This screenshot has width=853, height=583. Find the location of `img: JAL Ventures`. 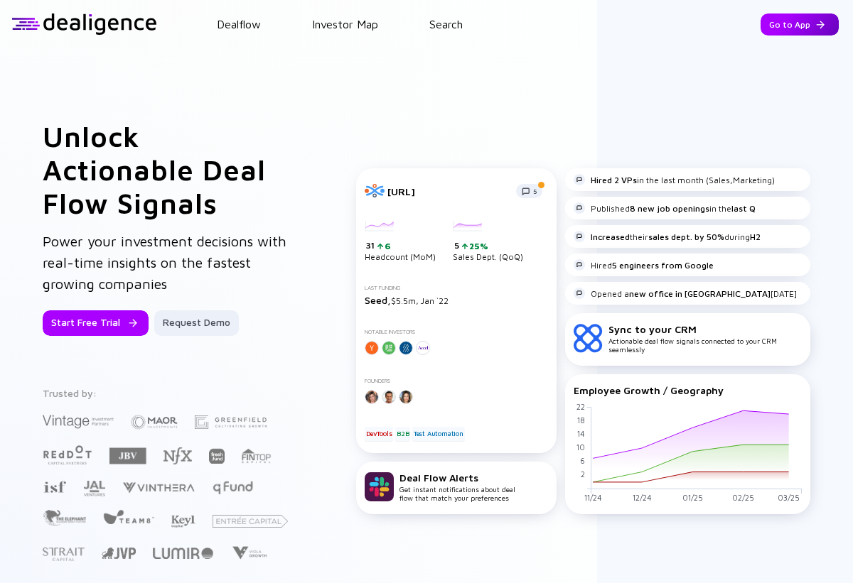

img: JAL Ventures is located at coordinates (94, 489).